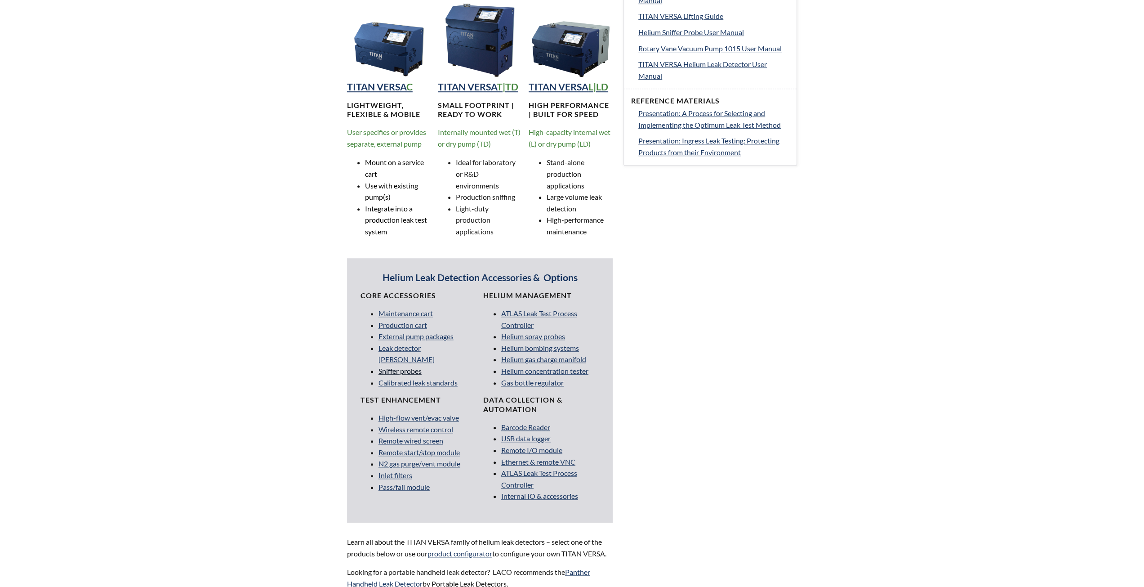  What do you see at coordinates (710, 119) in the screenshot?
I see `span: Presentation: A Process for Selecting and Implementing the Optimum Leak Test Method` at bounding box center [710, 119].